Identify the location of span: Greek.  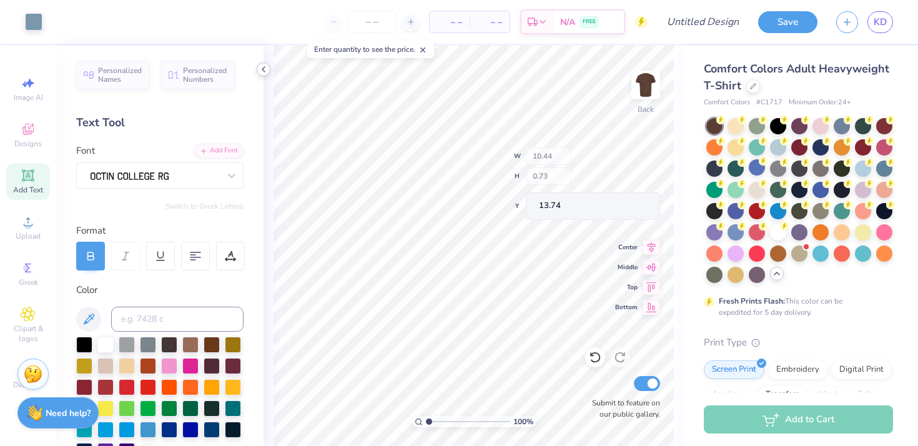
(28, 282).